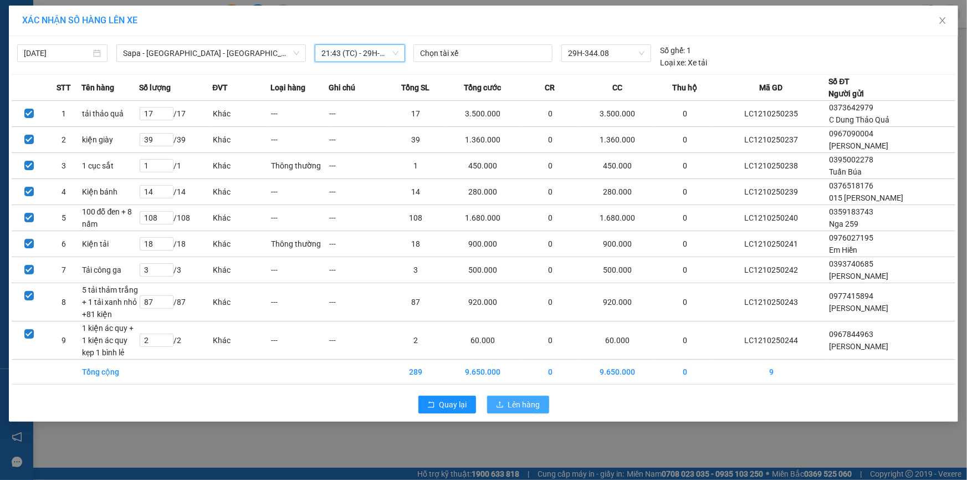  Describe the element at coordinates (64, 270) in the screenshot. I see `td: 7` at that location.